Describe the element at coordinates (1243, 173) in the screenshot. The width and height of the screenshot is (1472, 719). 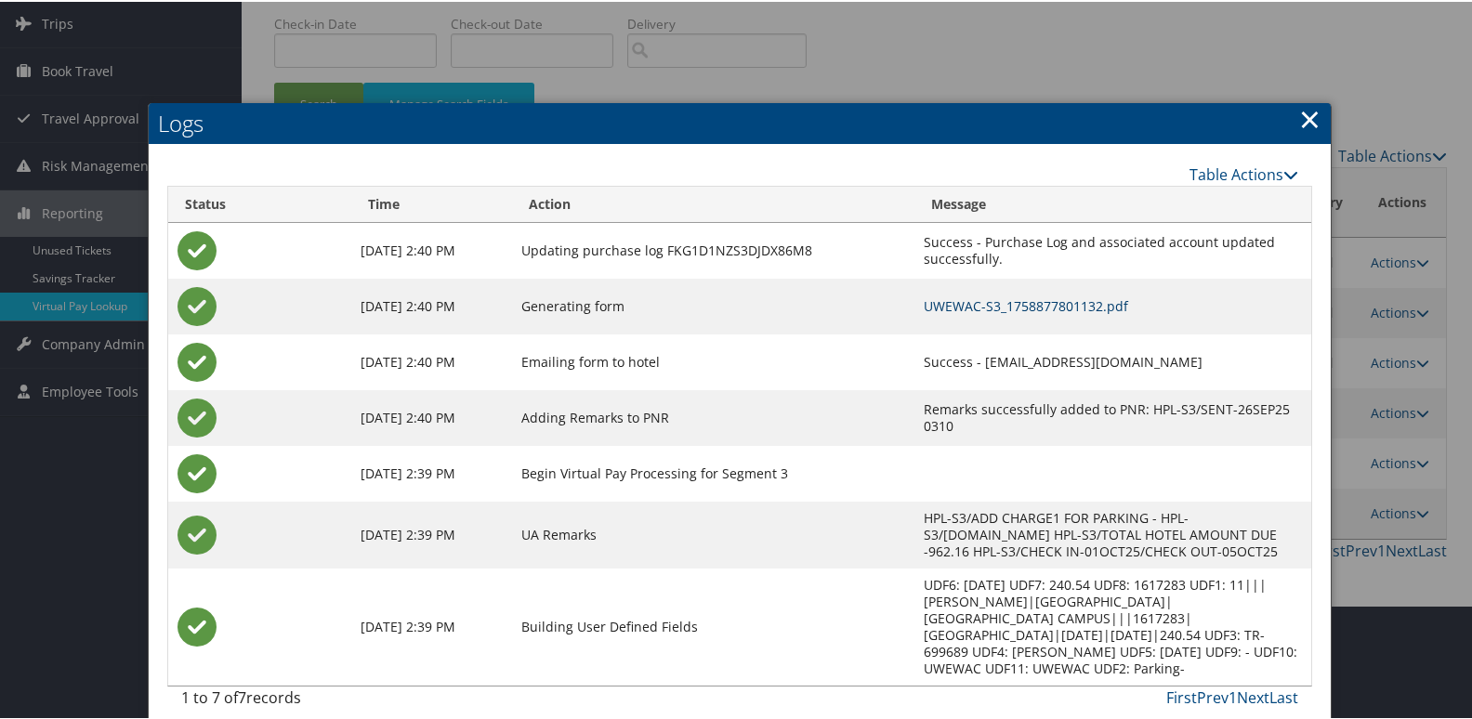
I see `a: Table Actions` at that location.